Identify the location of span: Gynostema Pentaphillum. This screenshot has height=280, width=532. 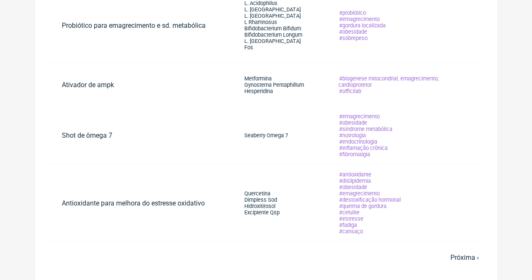
(274, 85).